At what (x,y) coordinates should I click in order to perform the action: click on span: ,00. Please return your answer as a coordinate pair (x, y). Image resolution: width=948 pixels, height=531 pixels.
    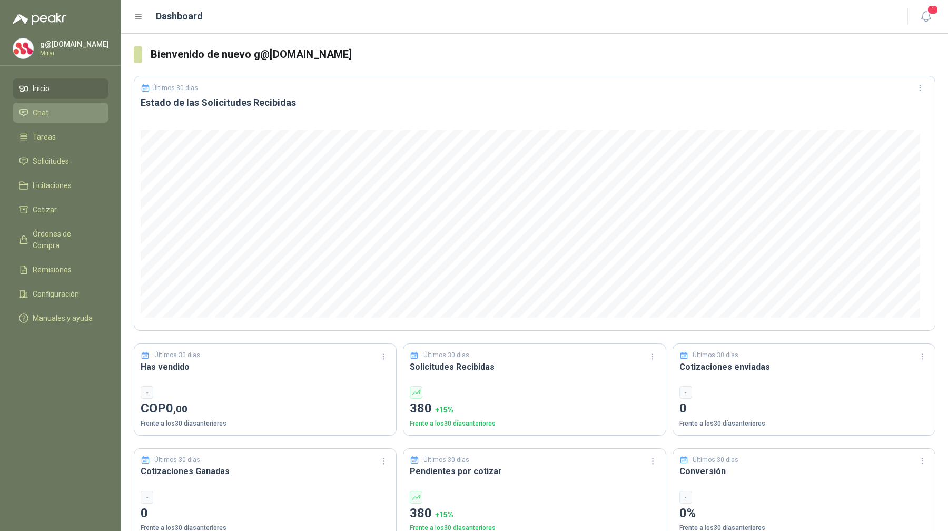
    Looking at the image, I should click on (180, 409).